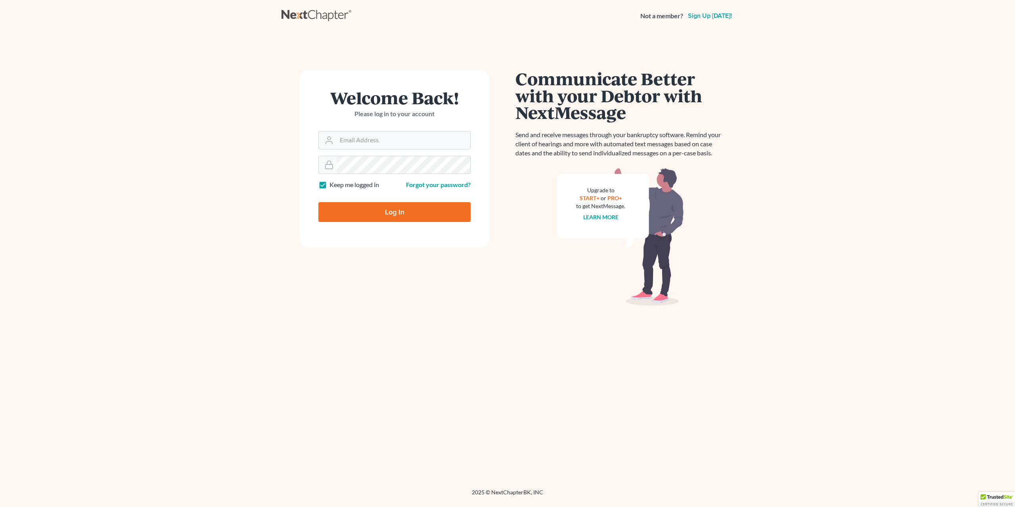 The height and width of the screenshot is (507, 1015). Describe the element at coordinates (395, 114) in the screenshot. I see `p: Please log in to your account` at that location.